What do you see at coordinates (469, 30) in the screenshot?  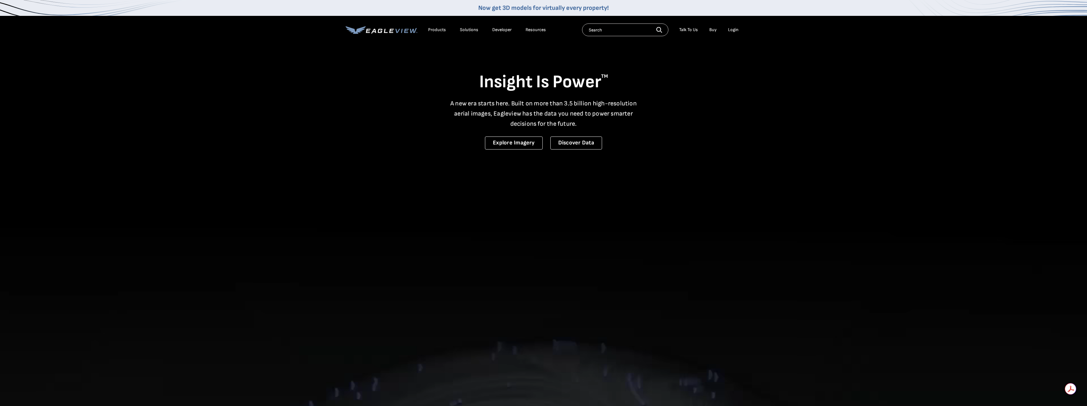 I see `div: Solutions` at bounding box center [469, 30].